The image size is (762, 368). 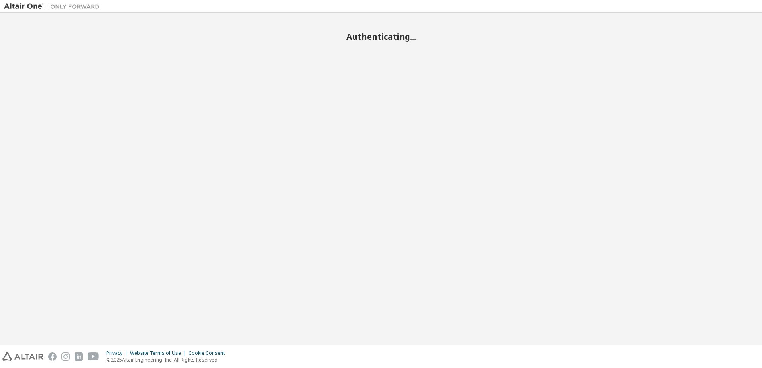 What do you see at coordinates (381, 37) in the screenshot?
I see `h2: Authenticating...` at bounding box center [381, 37].